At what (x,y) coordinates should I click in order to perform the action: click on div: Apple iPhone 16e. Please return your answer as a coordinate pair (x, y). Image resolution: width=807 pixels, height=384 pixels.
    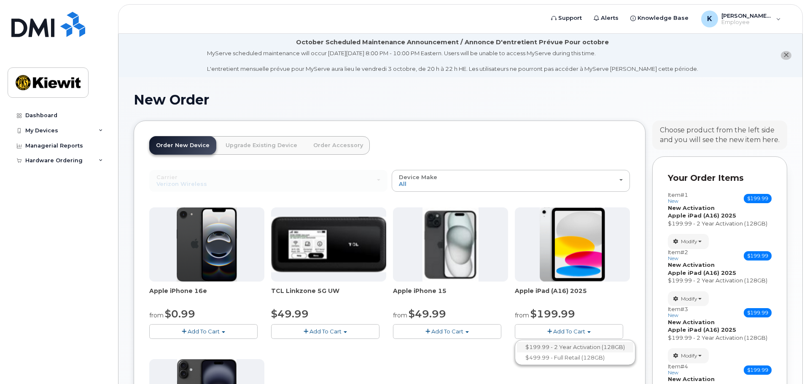
    Looking at the image, I should click on (207, 295).